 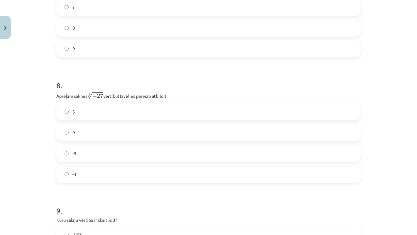 What do you see at coordinates (209, 220) in the screenshot?
I see `p: Kuru sakņu vērtība ir skaitlis 3?` at bounding box center [209, 220].